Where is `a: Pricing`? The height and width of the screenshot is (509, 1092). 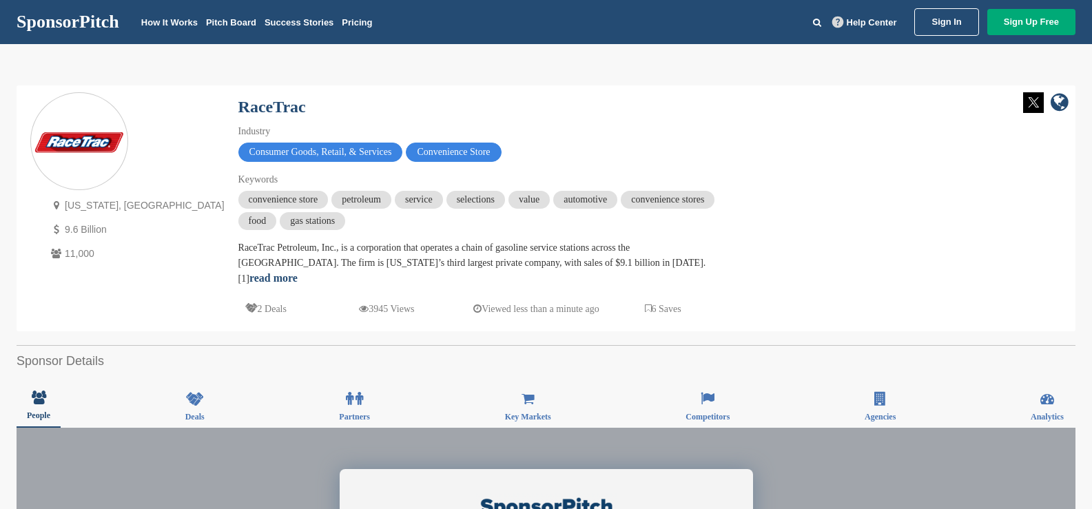
a: Pricing is located at coordinates (357, 22).